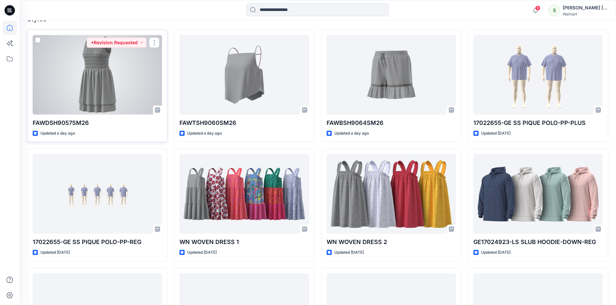 The image size is (616, 305). I want to click on div: S​, so click(554, 10).